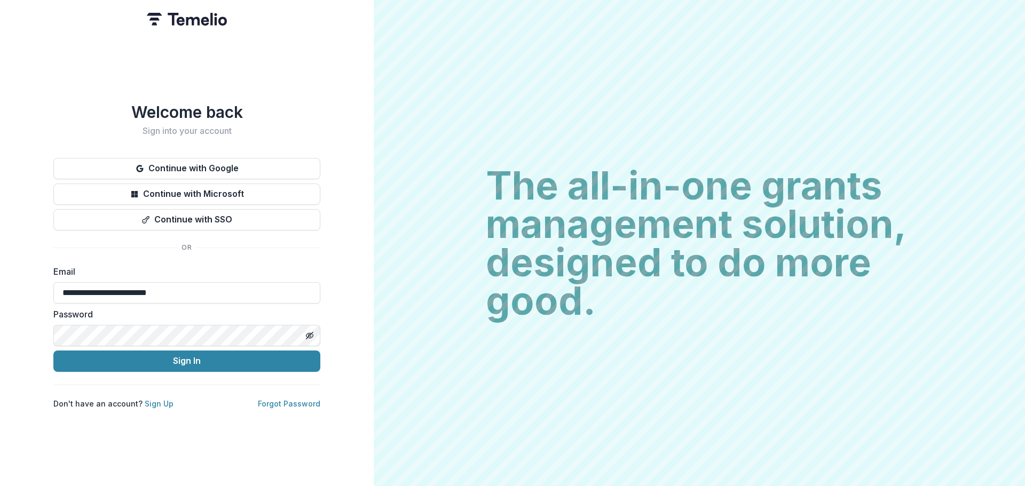  Describe the element at coordinates (187, 194) in the screenshot. I see `button: Continue with Microsoft` at that location.